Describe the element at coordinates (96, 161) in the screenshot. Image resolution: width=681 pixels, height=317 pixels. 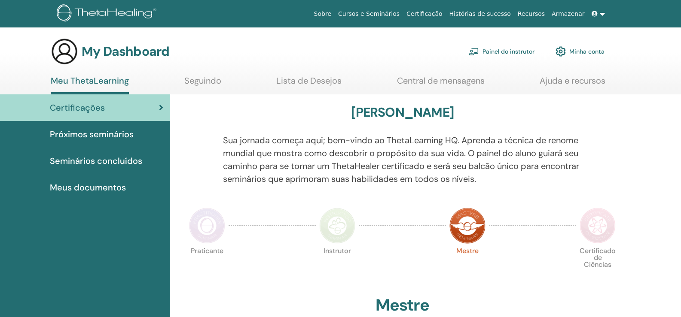
I see `span: Seminários concluídos` at that location.